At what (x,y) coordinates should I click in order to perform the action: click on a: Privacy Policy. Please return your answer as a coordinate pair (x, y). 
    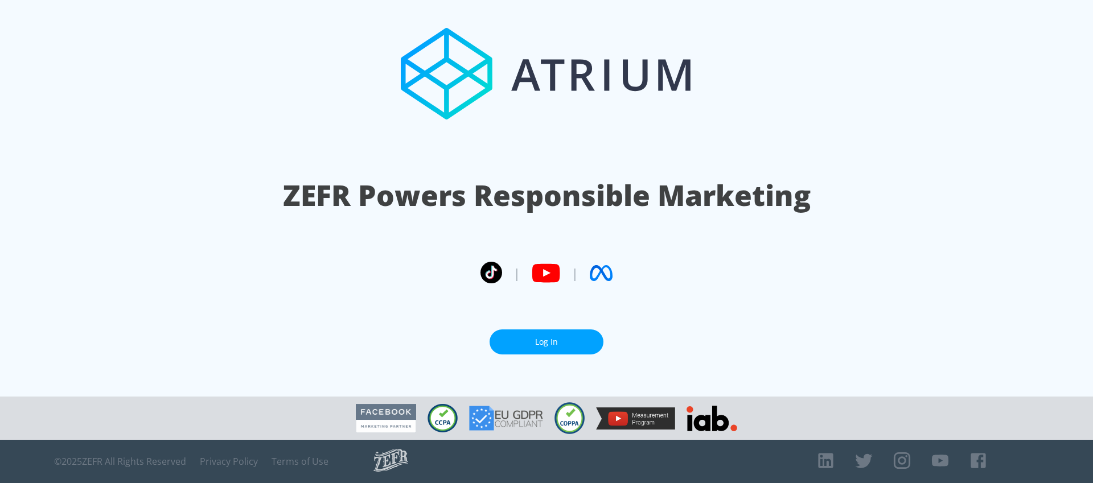
    Looking at the image, I should click on (229, 462).